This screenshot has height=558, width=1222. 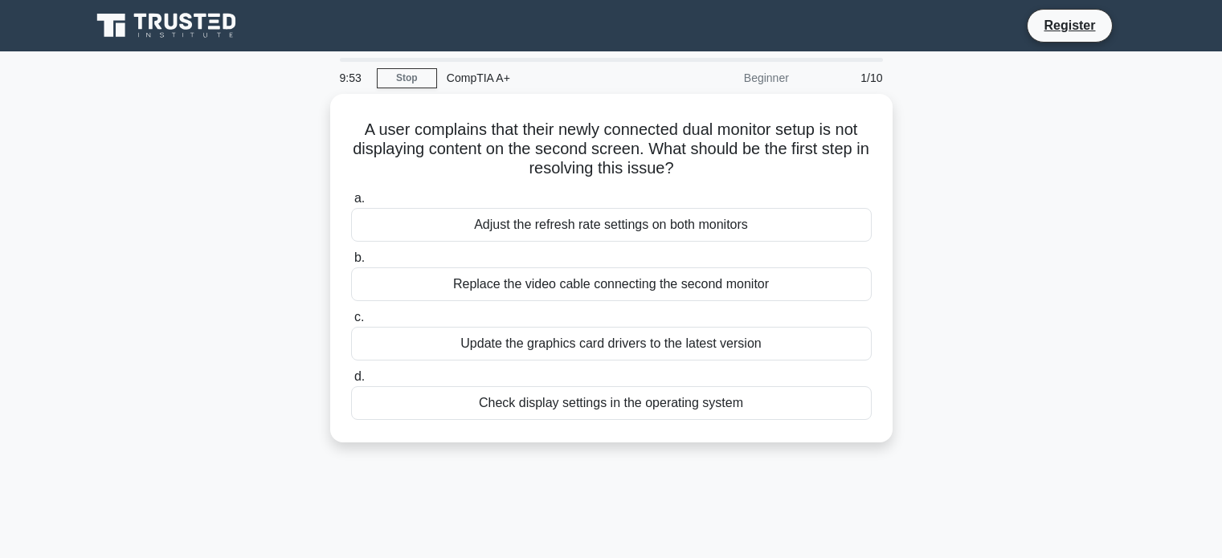 I want to click on div: Check display settings in the operating system, so click(x=612, y=403).